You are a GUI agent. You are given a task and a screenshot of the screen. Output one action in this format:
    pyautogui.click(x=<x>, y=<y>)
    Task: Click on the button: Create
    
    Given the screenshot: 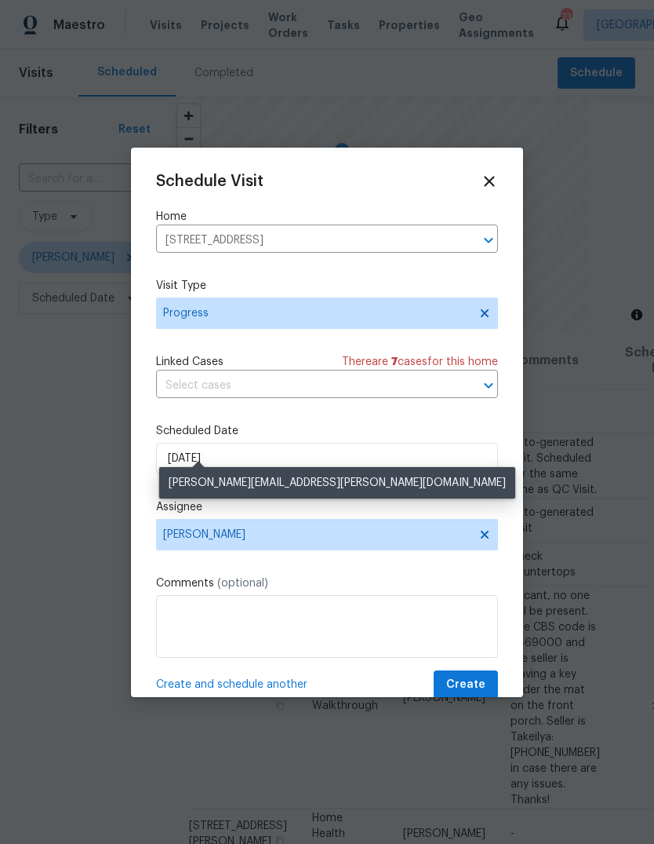 What is the action you would take?
    pyautogui.click(x=466, y=684)
    